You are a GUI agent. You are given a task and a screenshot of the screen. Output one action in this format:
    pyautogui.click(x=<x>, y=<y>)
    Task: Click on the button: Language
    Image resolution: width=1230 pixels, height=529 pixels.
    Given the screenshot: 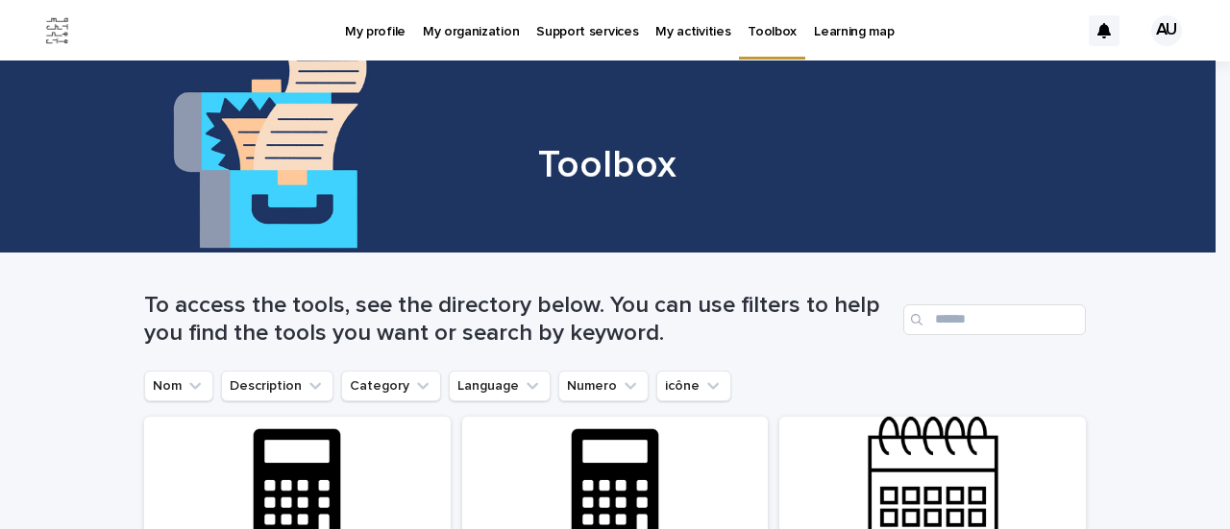 What is the action you would take?
    pyautogui.click(x=500, y=386)
    